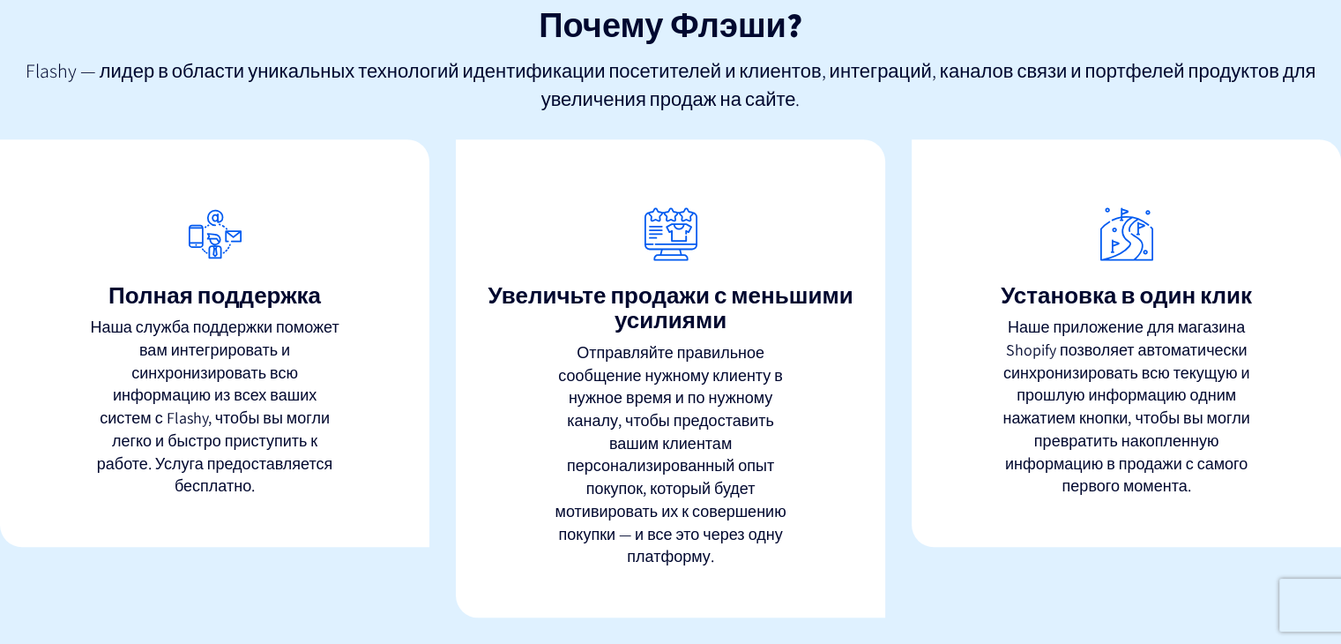 The width and height of the screenshot is (1341, 644). Describe the element at coordinates (1126, 406) in the screenshot. I see `font: Наше приложение для магазина Shopify позволяет автоматически синхронизировать всю текущую и прошл...` at that location.